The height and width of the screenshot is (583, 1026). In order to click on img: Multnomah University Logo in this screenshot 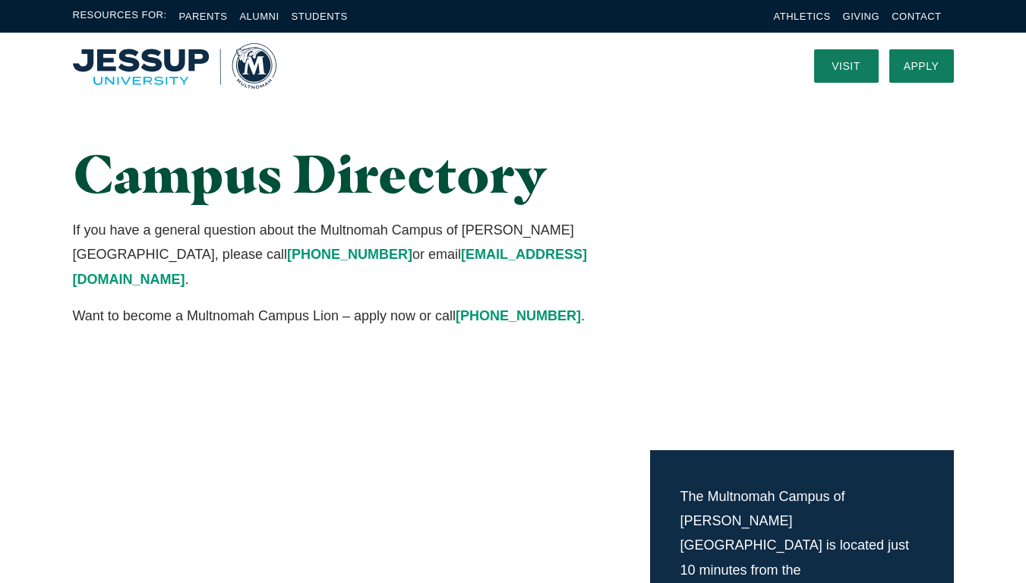, I will do `click(175, 66)`.